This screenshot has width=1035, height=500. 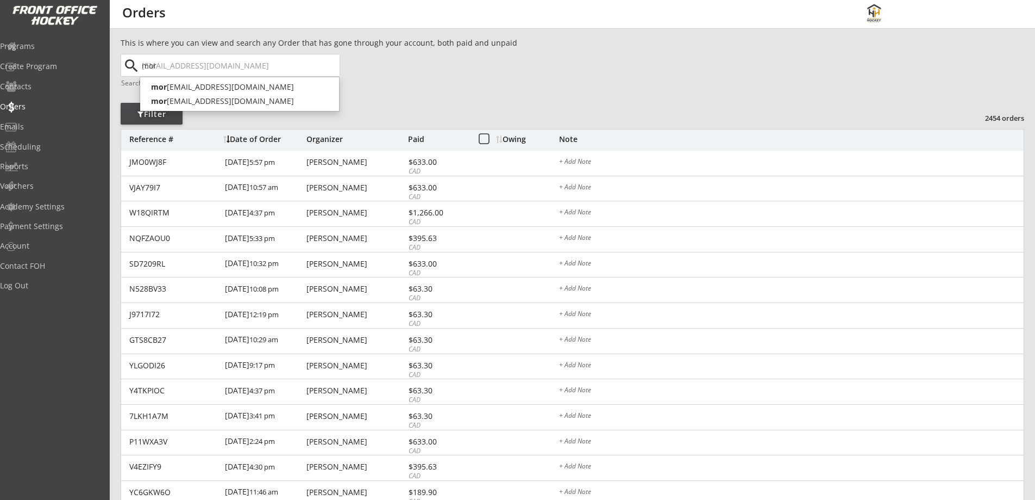 What do you see at coordinates (174, 441) in the screenshot?
I see `div: P11WXA3V` at bounding box center [174, 441].